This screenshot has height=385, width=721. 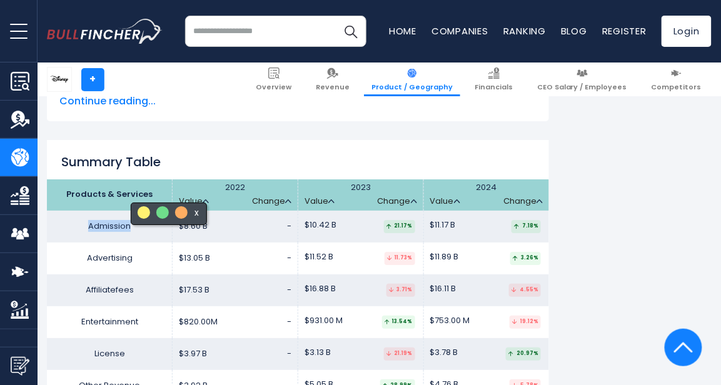 I want to click on h2: Summary Table, so click(x=298, y=162).